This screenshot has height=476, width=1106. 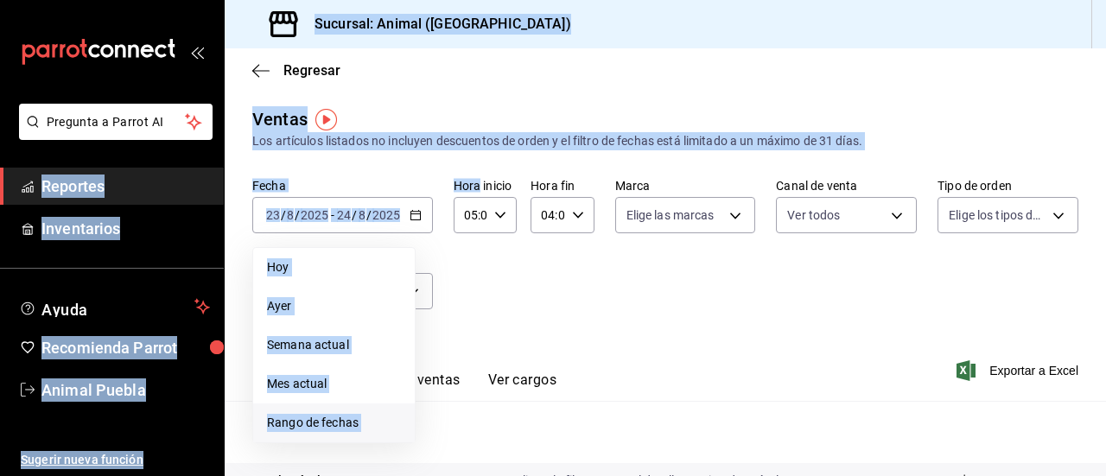 I want to click on span: Ayuda, so click(x=114, y=307).